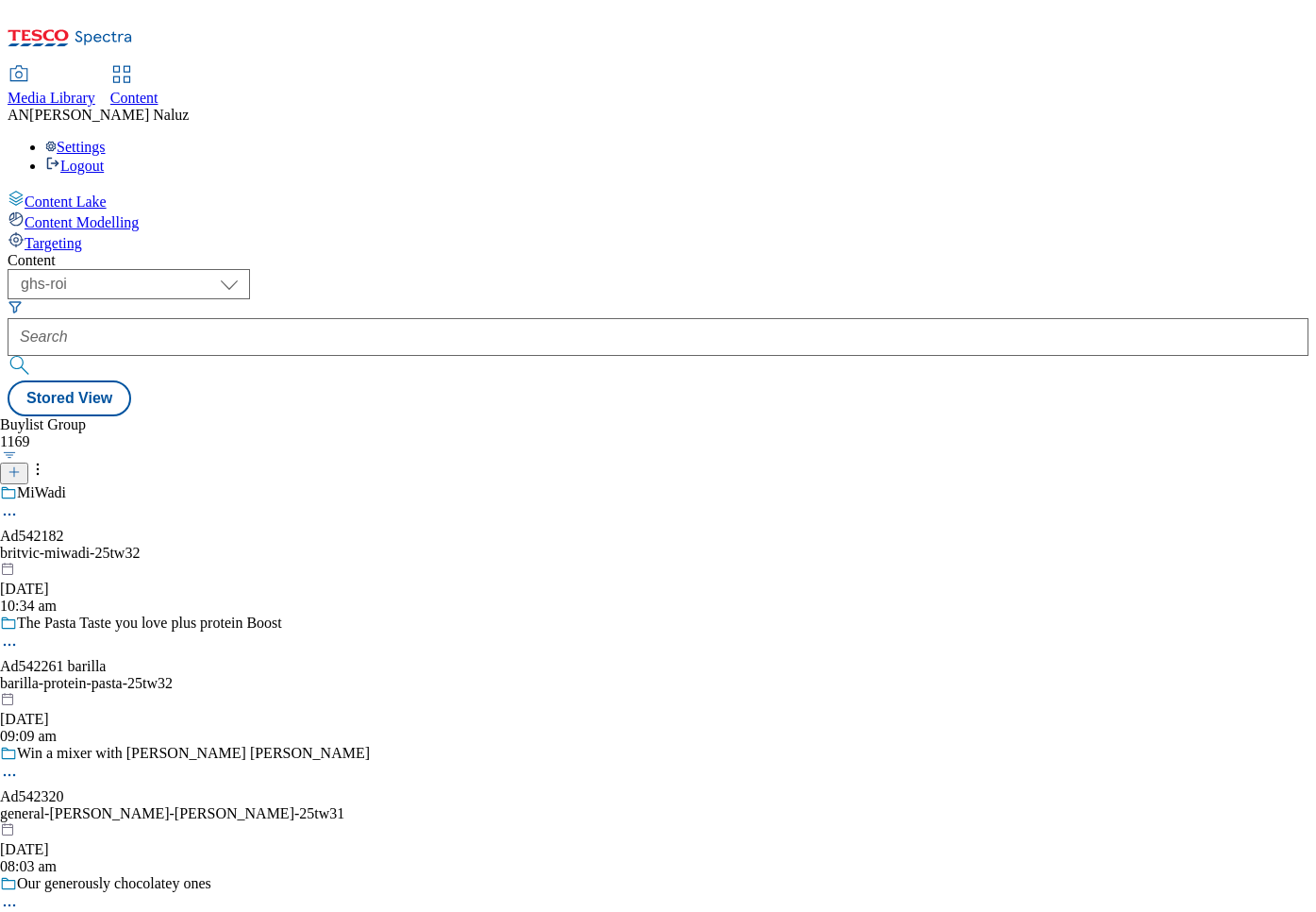  What do you see at coordinates (149, 623) in the screenshot?
I see `div: The Pasta Taste you love plus protein Boost` at bounding box center [149, 623].